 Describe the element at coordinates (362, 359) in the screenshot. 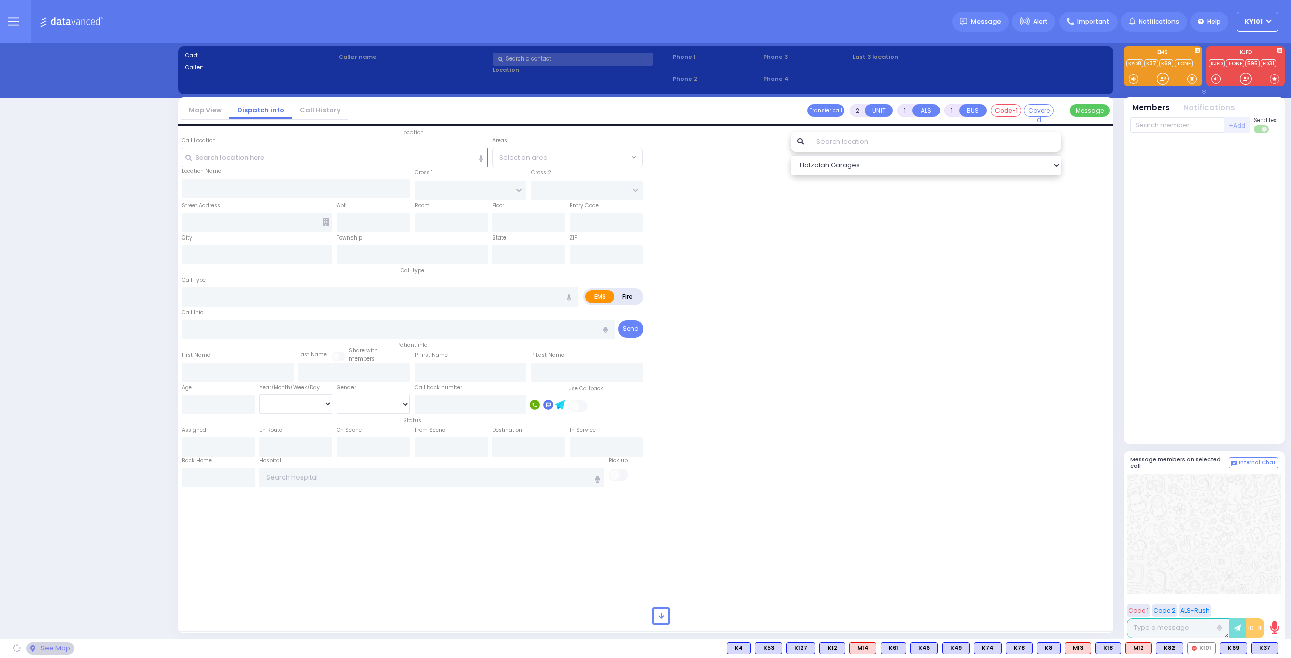

I see `span: members` at that location.